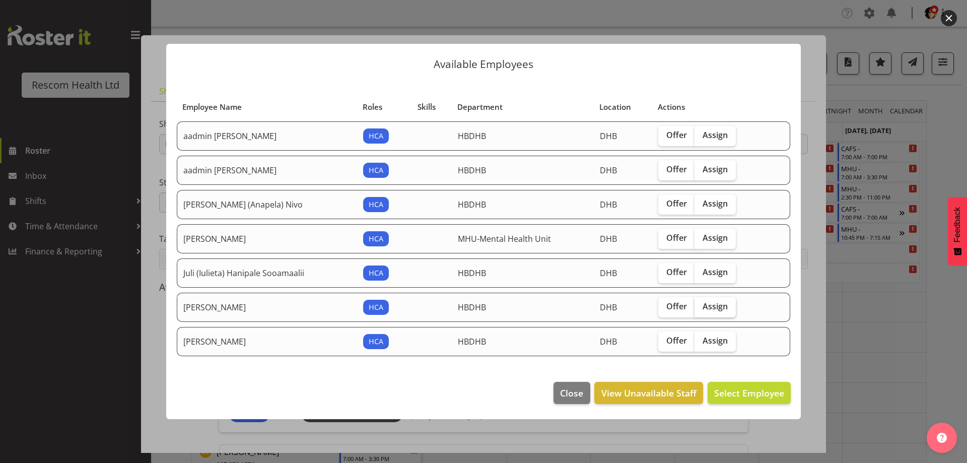  Describe the element at coordinates (372, 107) in the screenshot. I see `span: Roles` at that location.